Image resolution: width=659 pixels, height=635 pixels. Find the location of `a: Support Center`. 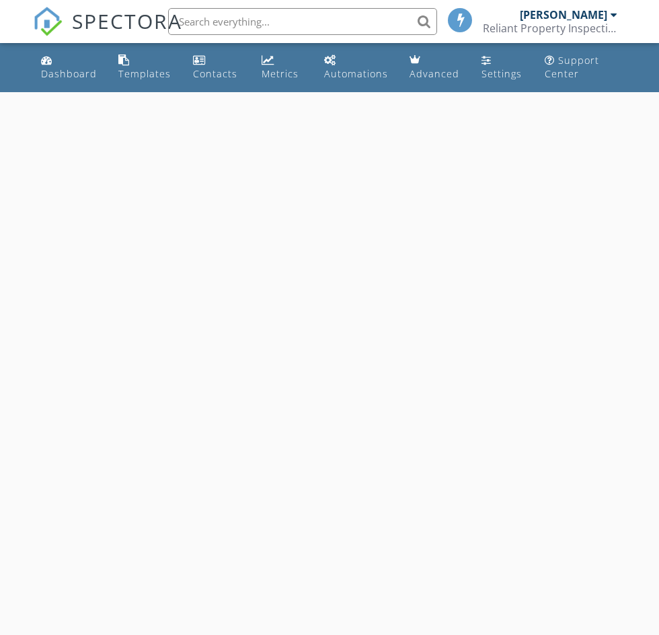

a: Support Center is located at coordinates (581, 67).